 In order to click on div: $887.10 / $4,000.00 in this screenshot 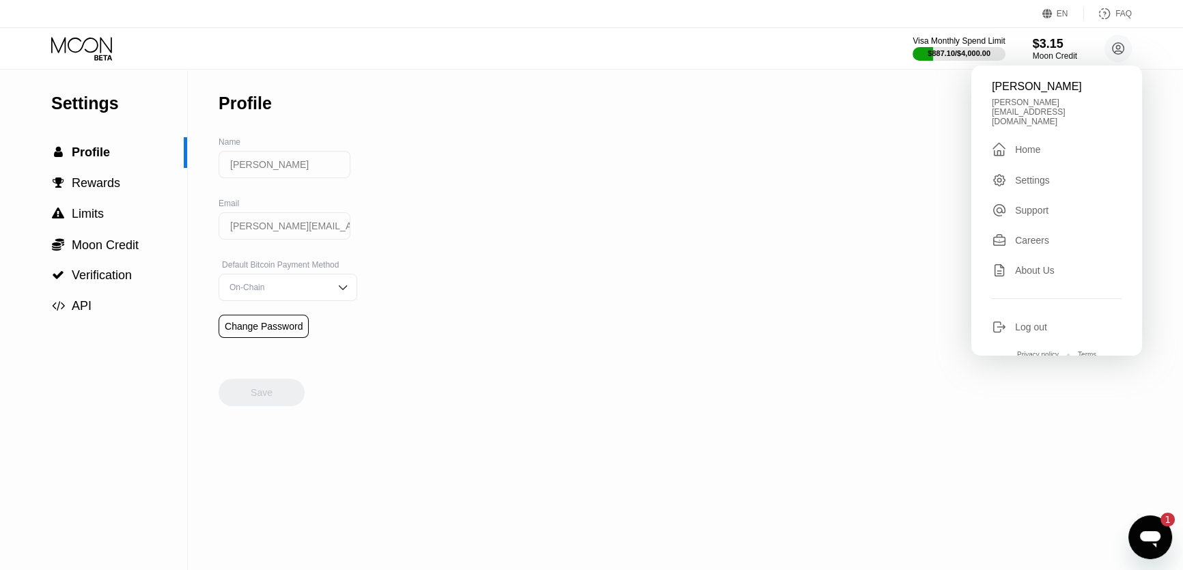, I will do `click(959, 53)`.